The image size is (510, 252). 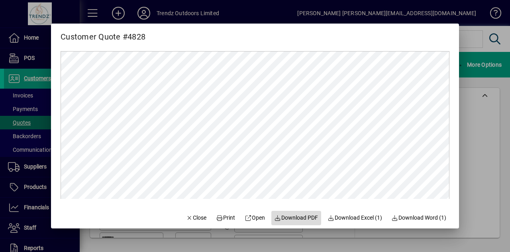 I want to click on button: Download Excel (1), so click(x=355, y=218).